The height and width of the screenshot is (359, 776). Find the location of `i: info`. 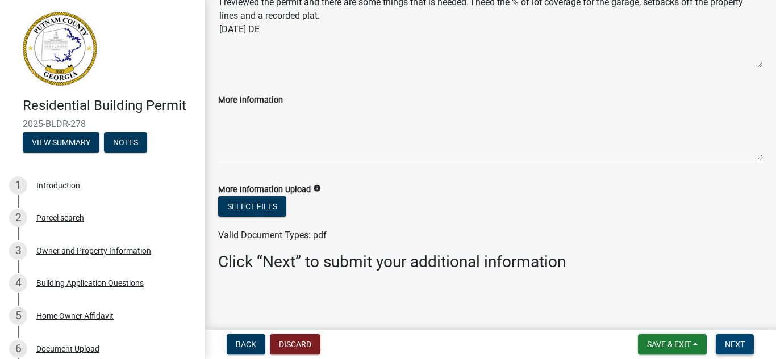

i: info is located at coordinates (317, 189).